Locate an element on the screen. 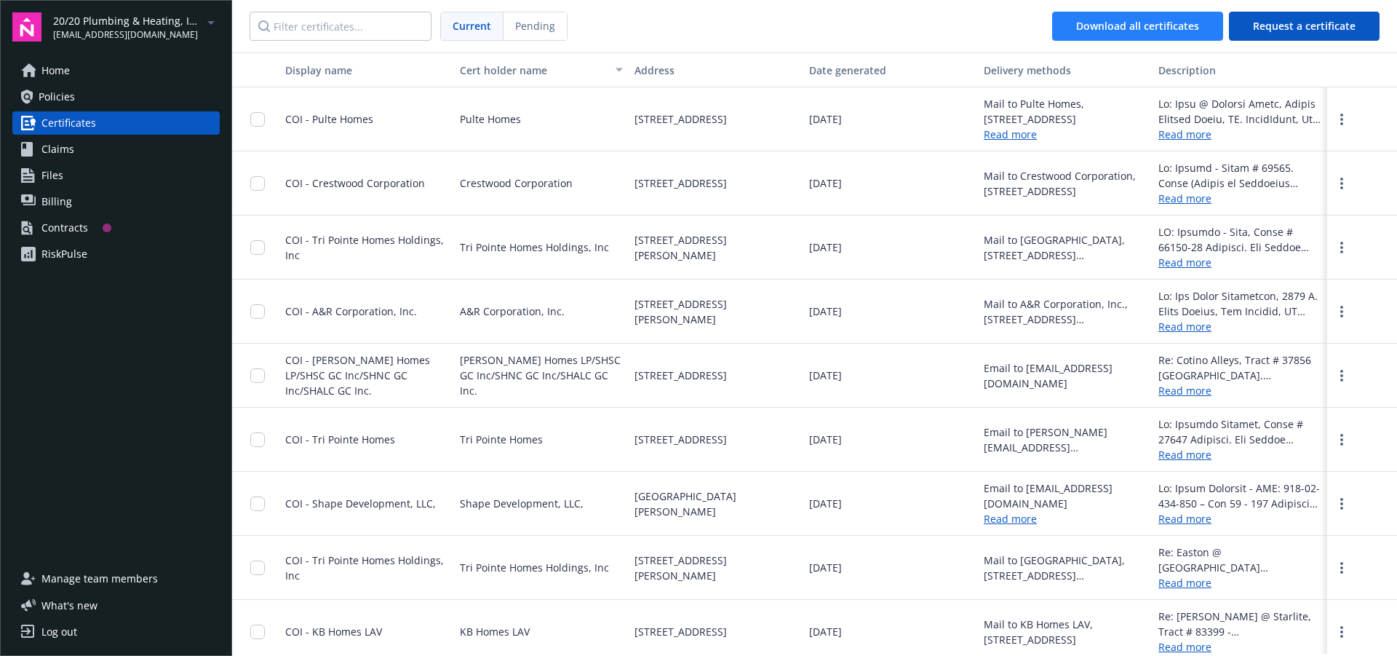 This screenshot has width=1397, height=656. span: A&R Corporation, Inc. is located at coordinates (512, 311).